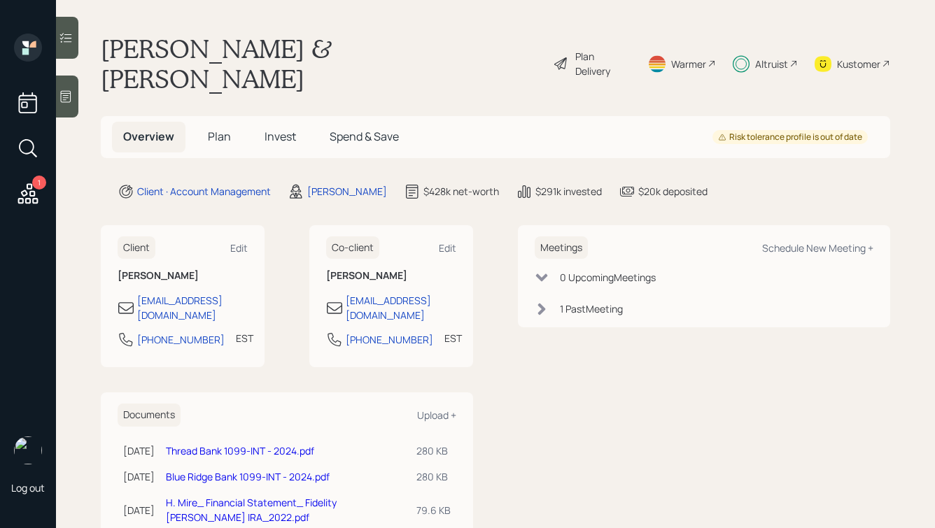 The image size is (935, 528). What do you see at coordinates (461, 191) in the screenshot?
I see `div: $428k net-worth` at bounding box center [461, 191].